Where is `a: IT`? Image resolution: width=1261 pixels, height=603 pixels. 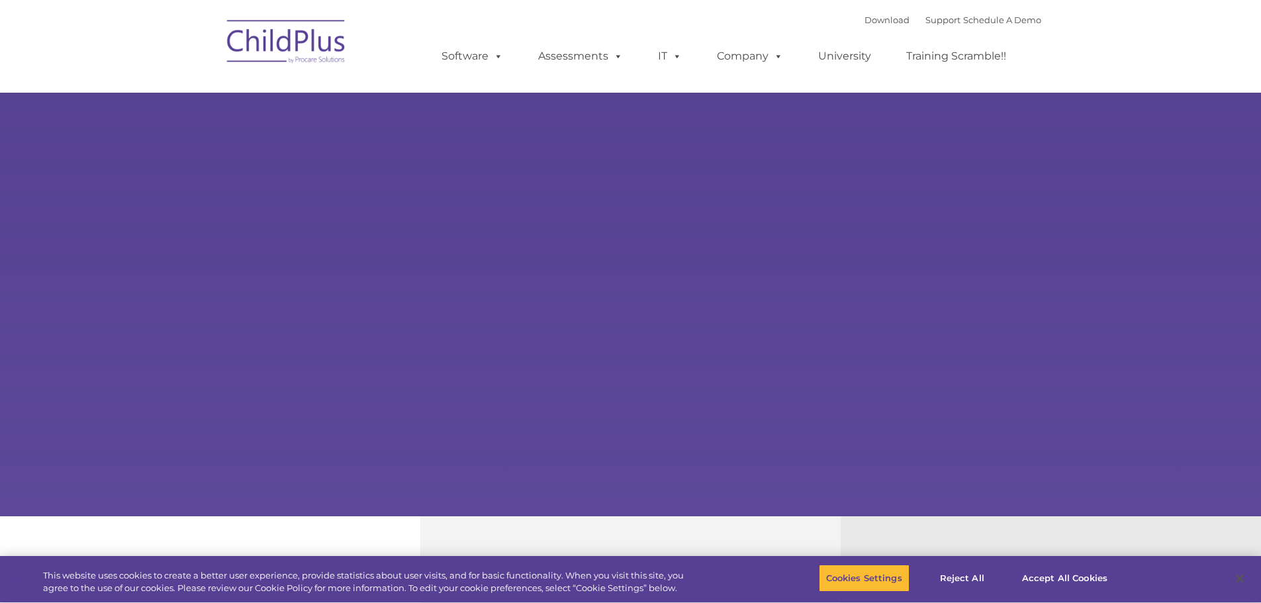 a: IT is located at coordinates (670, 56).